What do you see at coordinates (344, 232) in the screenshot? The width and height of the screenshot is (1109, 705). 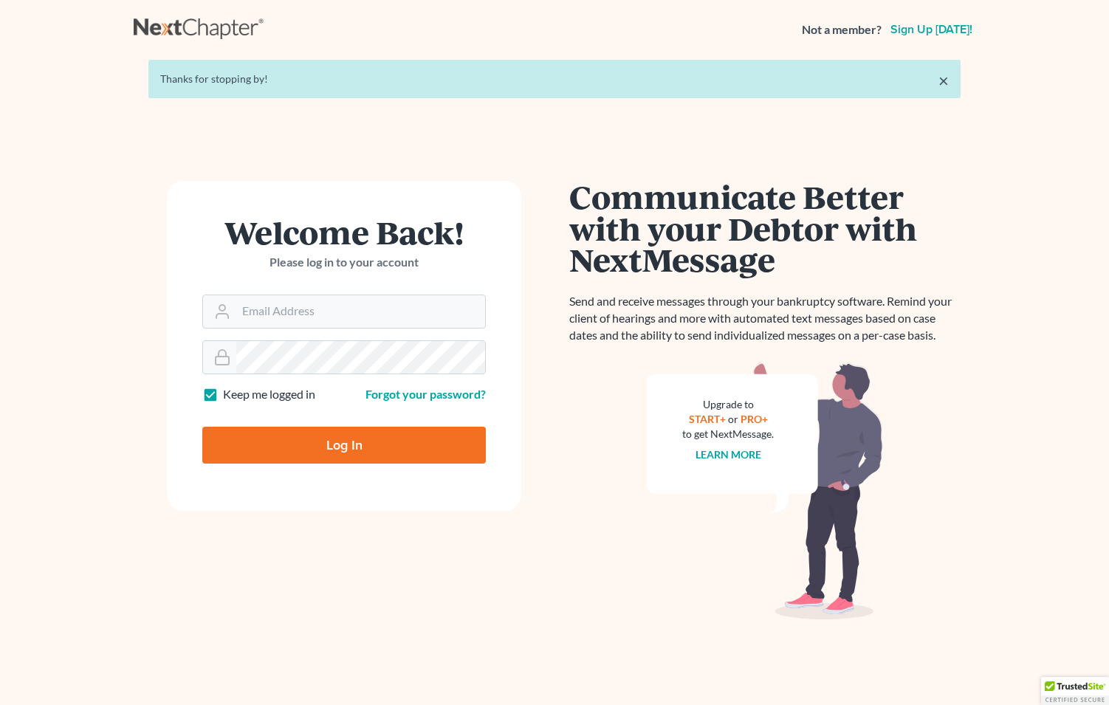 I see `h1: Welcome Back!` at bounding box center [344, 232].